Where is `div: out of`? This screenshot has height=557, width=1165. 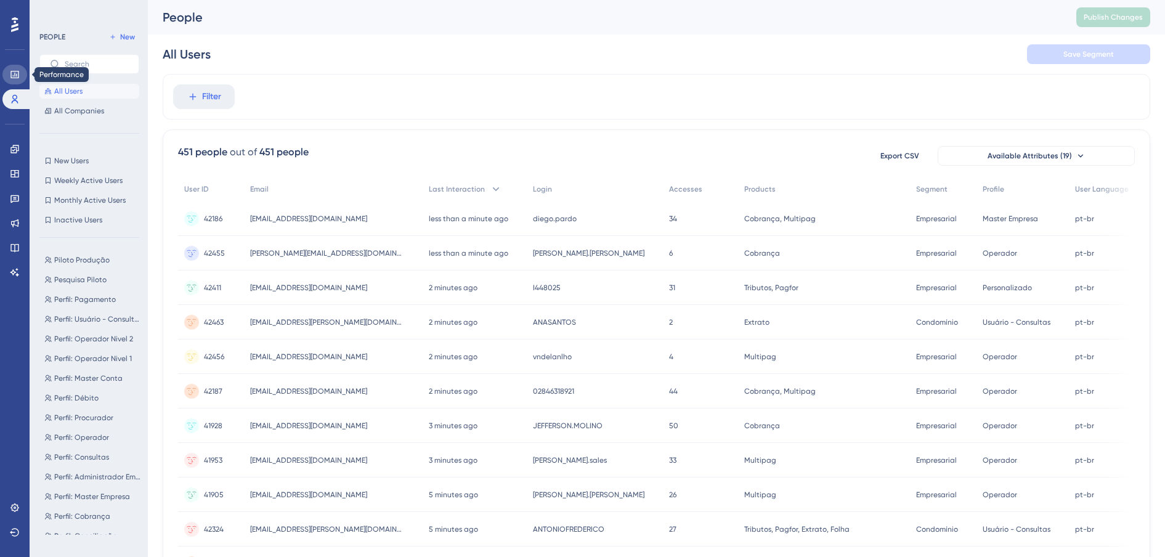 div: out of is located at coordinates (243, 152).